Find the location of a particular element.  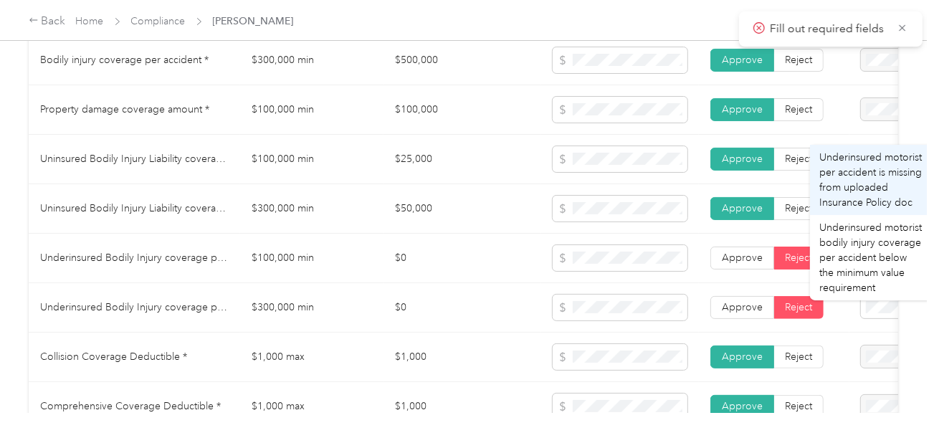

td: $500,000 is located at coordinates (462, 60).